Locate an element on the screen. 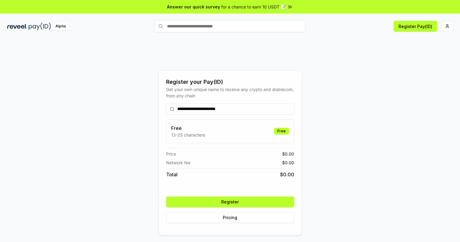  span: Total is located at coordinates (172, 175).